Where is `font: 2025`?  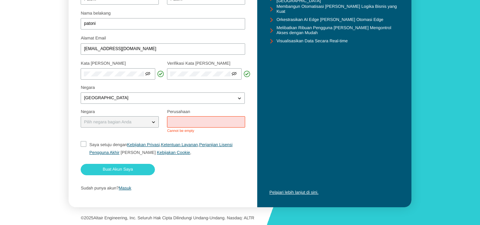
font: 2025 is located at coordinates (89, 218).